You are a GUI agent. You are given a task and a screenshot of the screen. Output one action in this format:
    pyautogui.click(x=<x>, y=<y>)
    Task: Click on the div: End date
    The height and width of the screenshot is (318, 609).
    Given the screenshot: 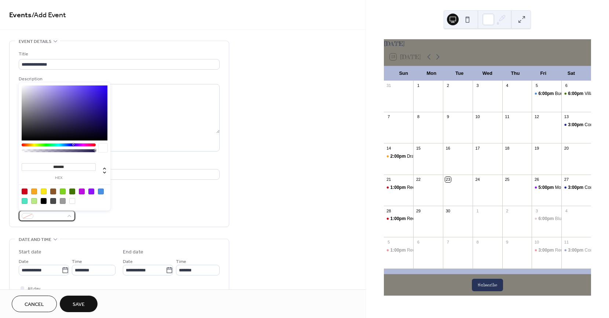 What is the action you would take?
    pyautogui.click(x=133, y=252)
    